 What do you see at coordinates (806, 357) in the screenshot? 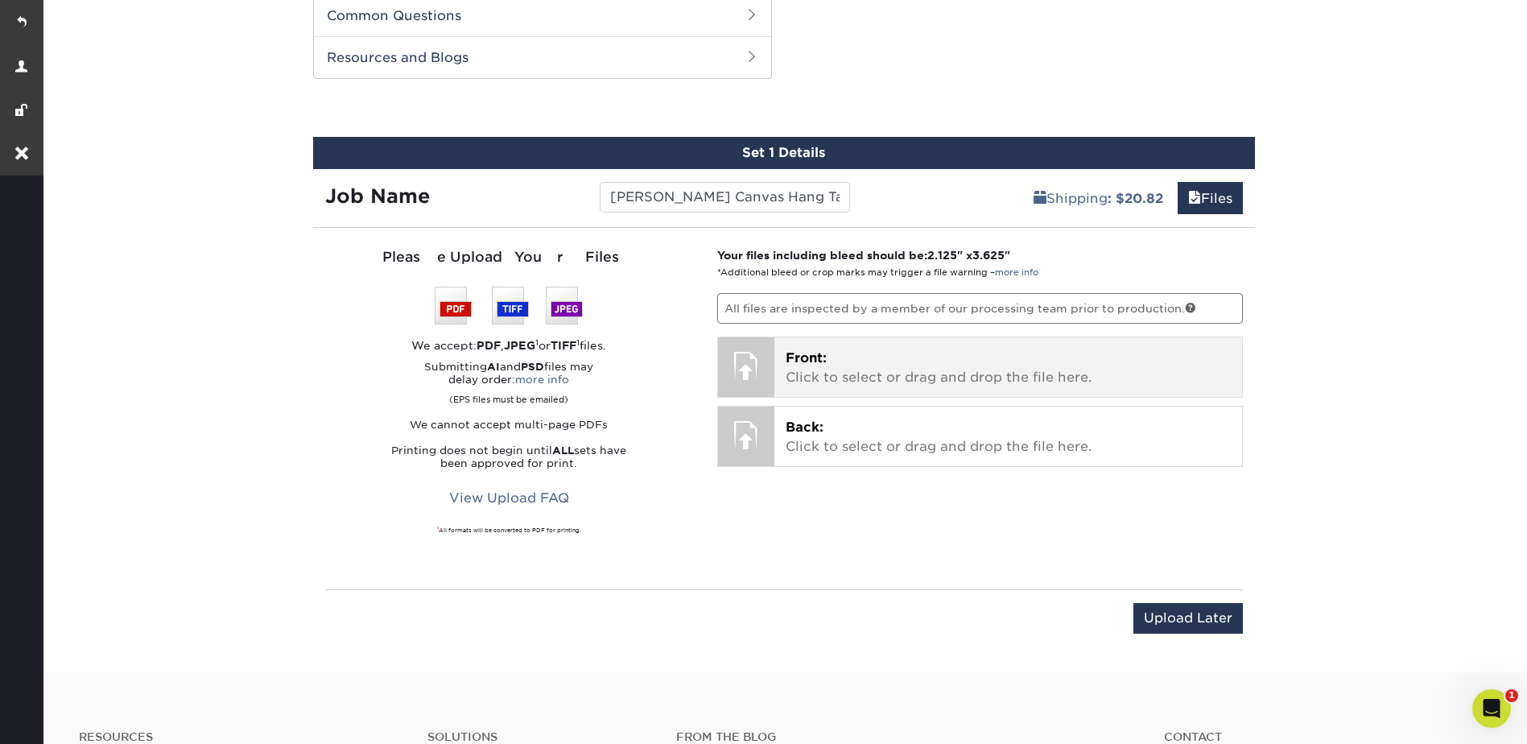
I see `span: Front:` at bounding box center [806, 357].